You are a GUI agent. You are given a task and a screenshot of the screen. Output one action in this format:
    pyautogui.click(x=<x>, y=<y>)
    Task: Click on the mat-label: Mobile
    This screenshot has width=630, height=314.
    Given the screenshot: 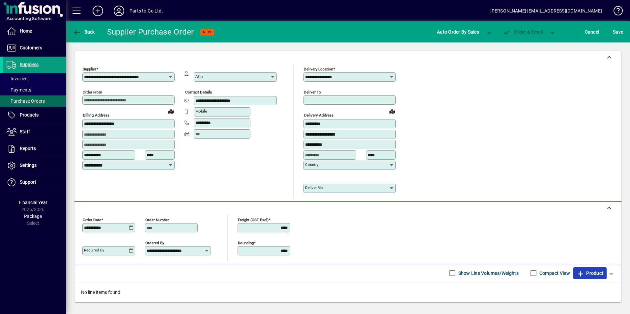 What is the action you would take?
    pyautogui.click(x=201, y=111)
    